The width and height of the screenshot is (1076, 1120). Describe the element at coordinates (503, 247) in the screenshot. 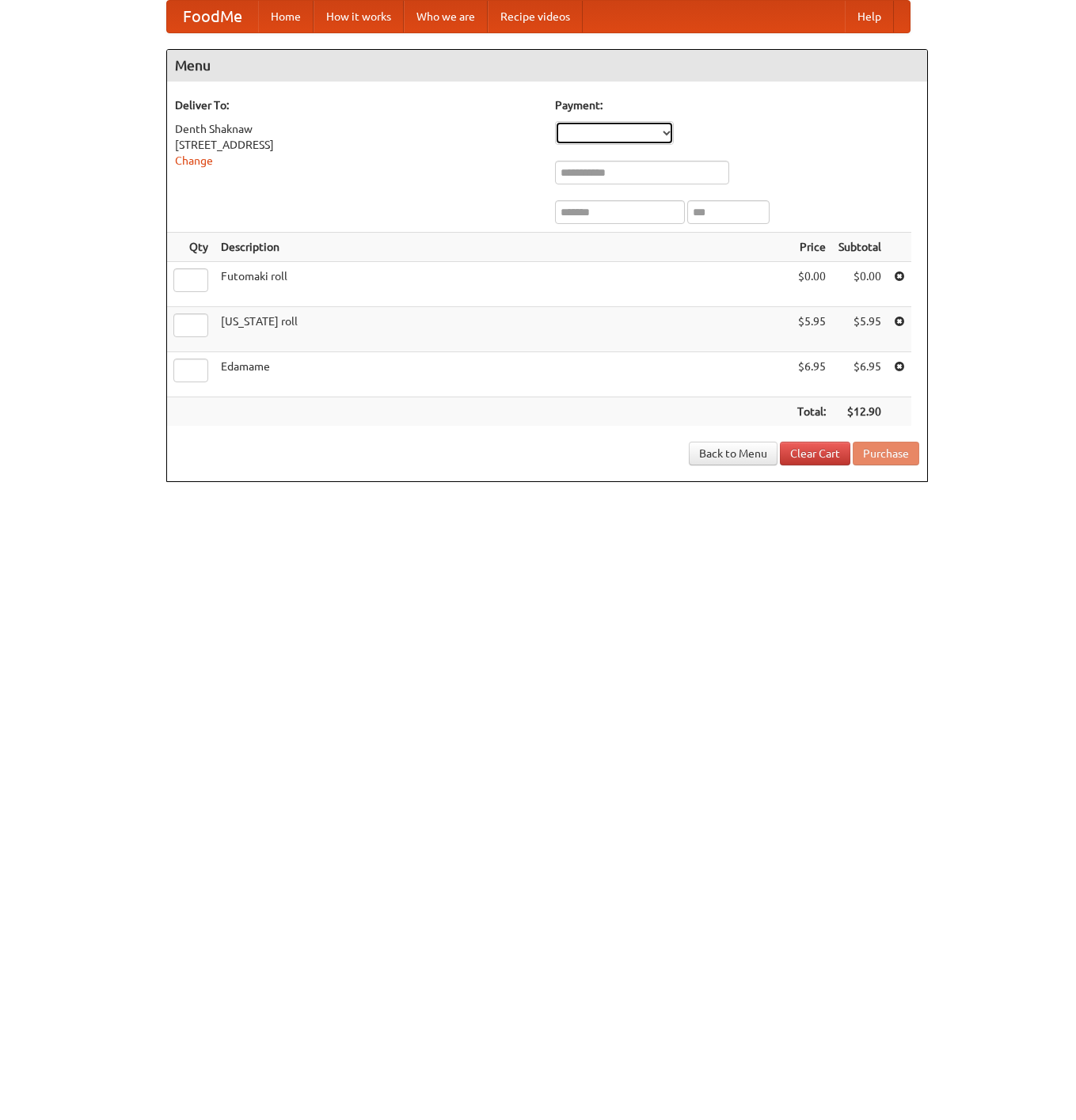

I see `th: Description` at that location.